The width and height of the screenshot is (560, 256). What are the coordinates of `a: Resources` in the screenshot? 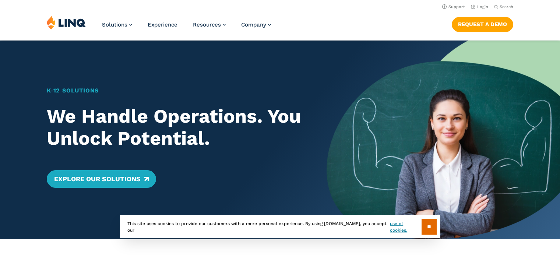 It's located at (209, 25).